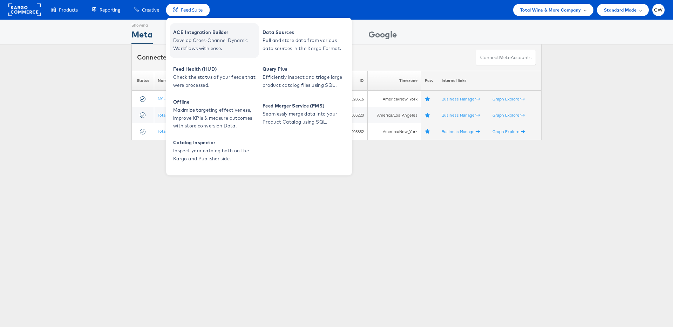 Image resolution: width=673 pixels, height=327 pixels. What do you see at coordinates (215, 143) in the screenshot?
I see `span: Catalog Inspector` at bounding box center [215, 143].